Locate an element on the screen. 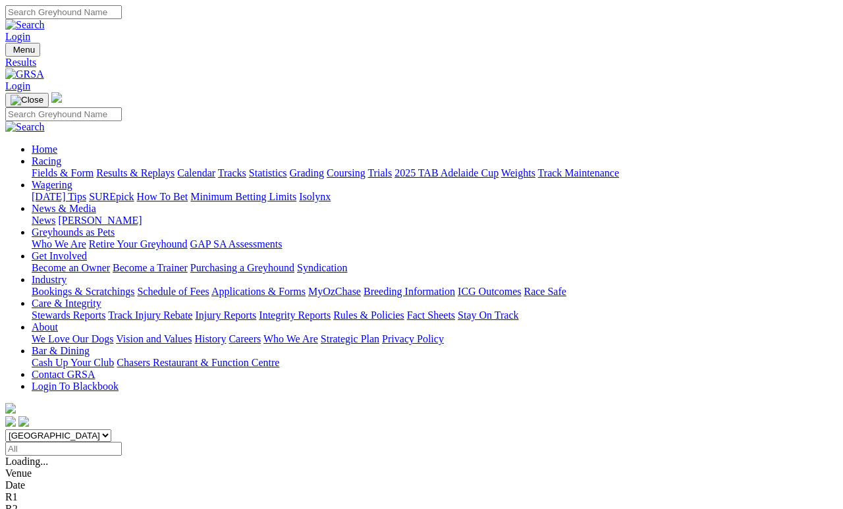 Image resolution: width=843 pixels, height=509 pixels. a: Integrity Reports is located at coordinates (294, 315).